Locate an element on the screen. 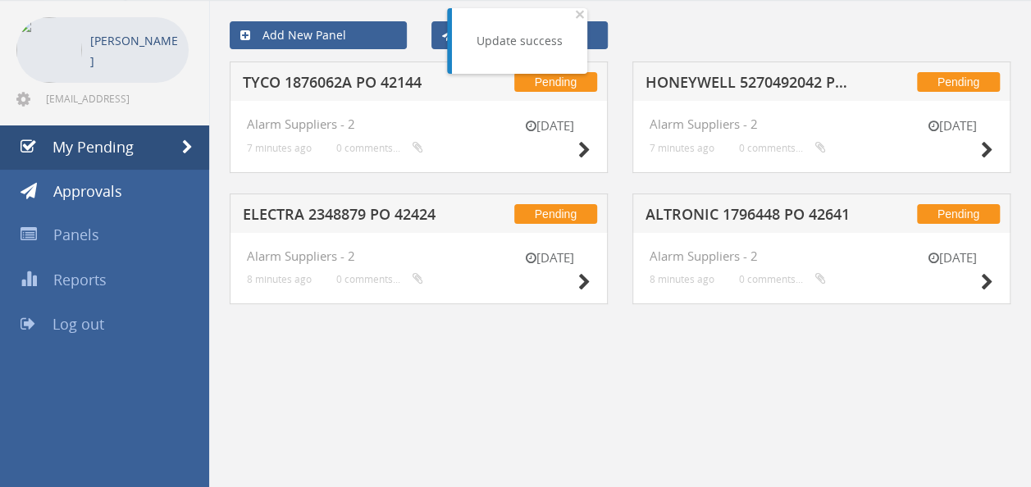 This screenshot has height=487, width=1031. div: Update success is located at coordinates (519, 41).